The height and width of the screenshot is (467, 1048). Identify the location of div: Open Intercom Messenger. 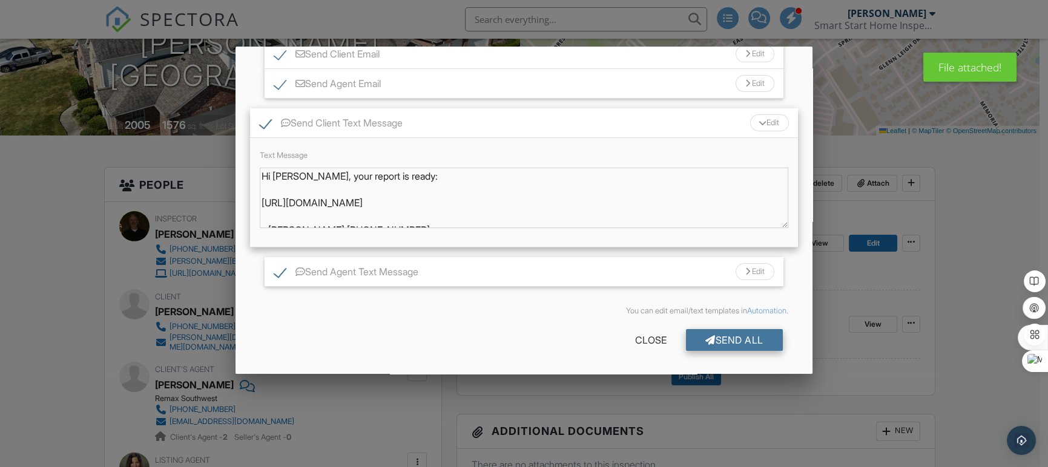
(1021, 441).